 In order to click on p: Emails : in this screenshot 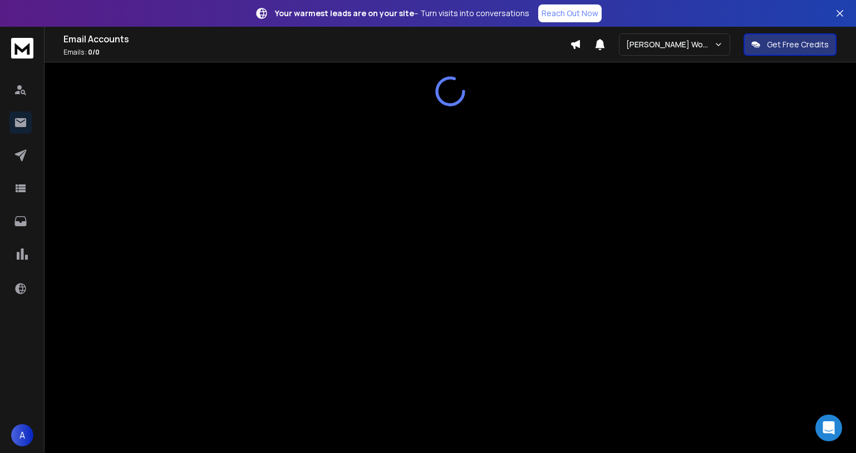, I will do `click(317, 52)`.